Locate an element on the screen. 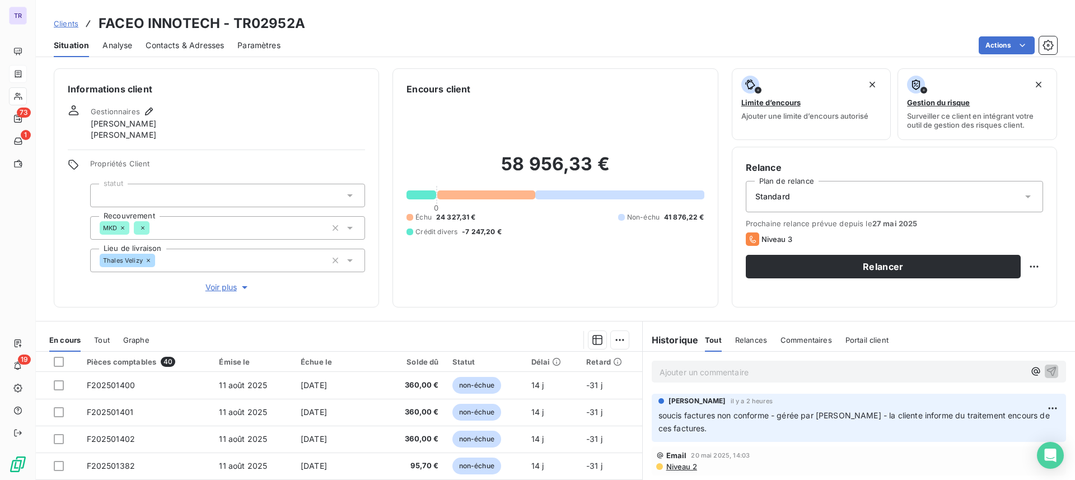  button: Actions is located at coordinates (1006, 45).